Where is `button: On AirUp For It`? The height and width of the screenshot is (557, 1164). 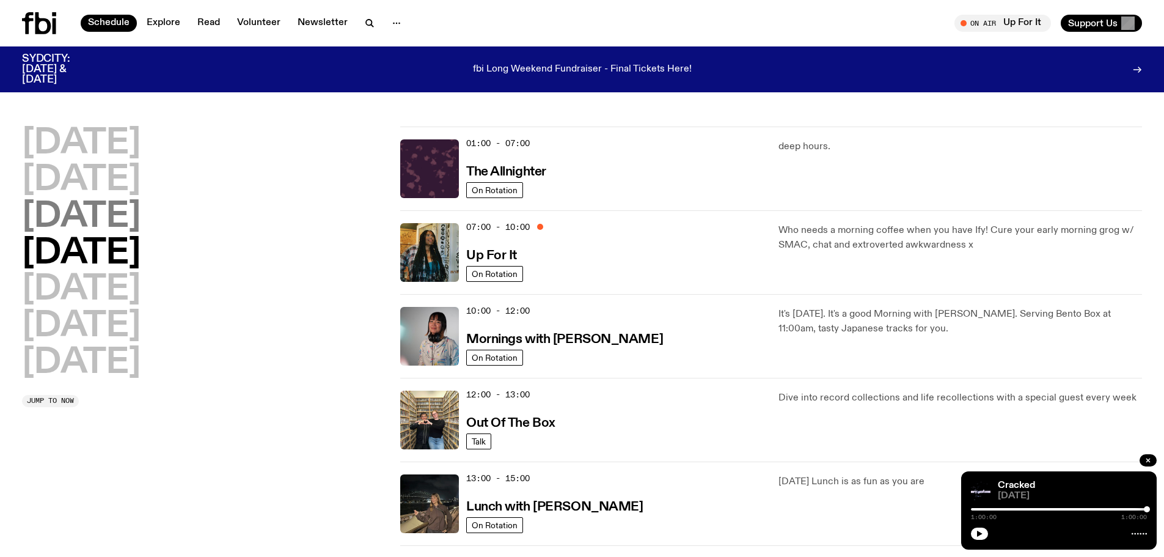
button: On AirUp For It is located at coordinates (1003, 23).